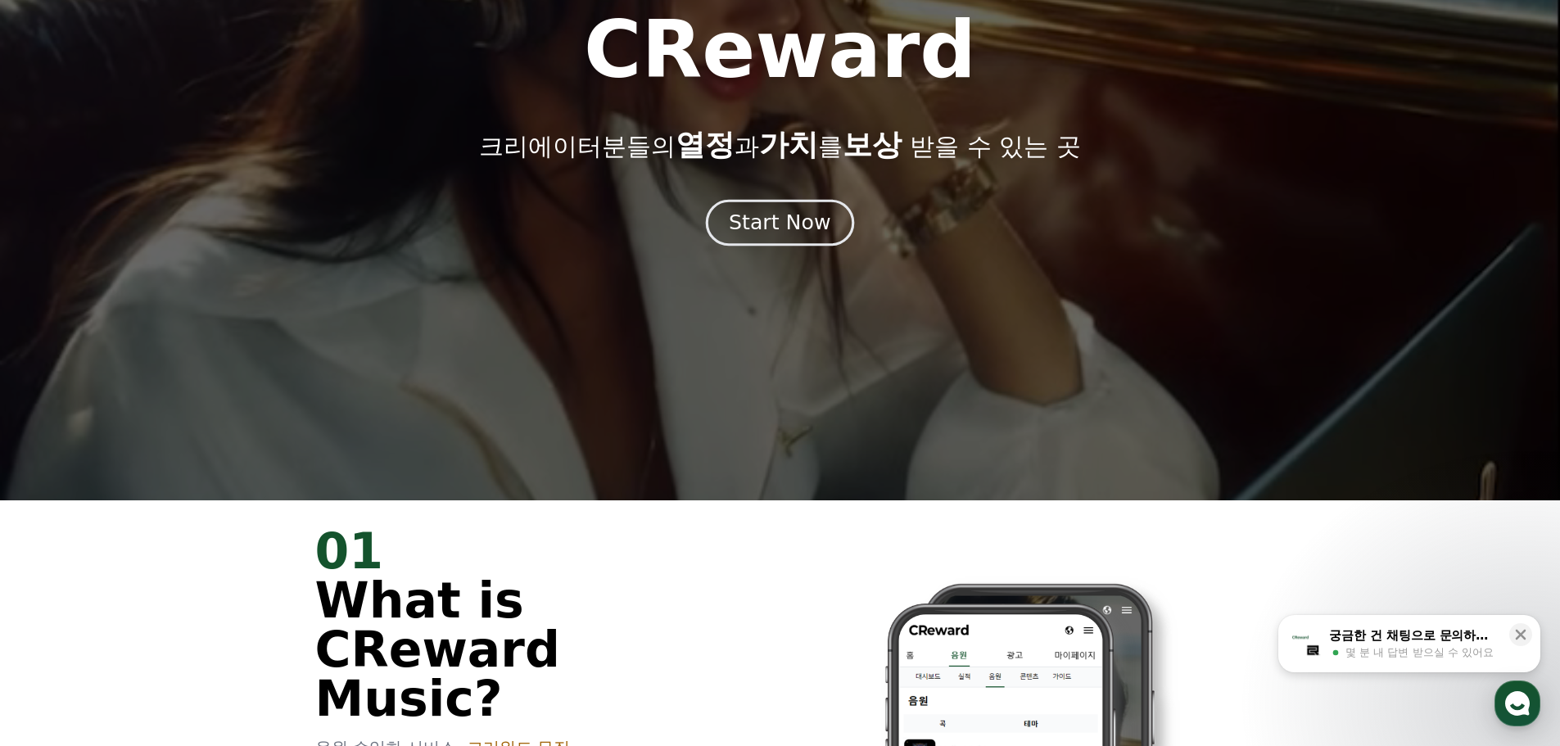  What do you see at coordinates (872, 144) in the screenshot?
I see `span: 보상` at bounding box center [872, 144].